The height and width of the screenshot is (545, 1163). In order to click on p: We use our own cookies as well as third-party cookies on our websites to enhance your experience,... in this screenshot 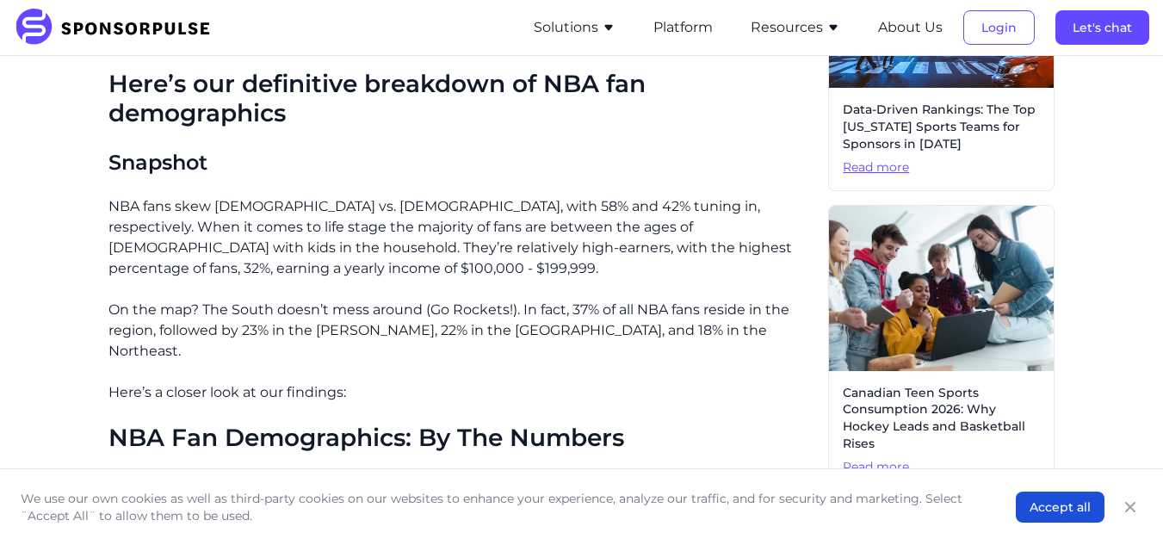, I will do `click(501, 507)`.